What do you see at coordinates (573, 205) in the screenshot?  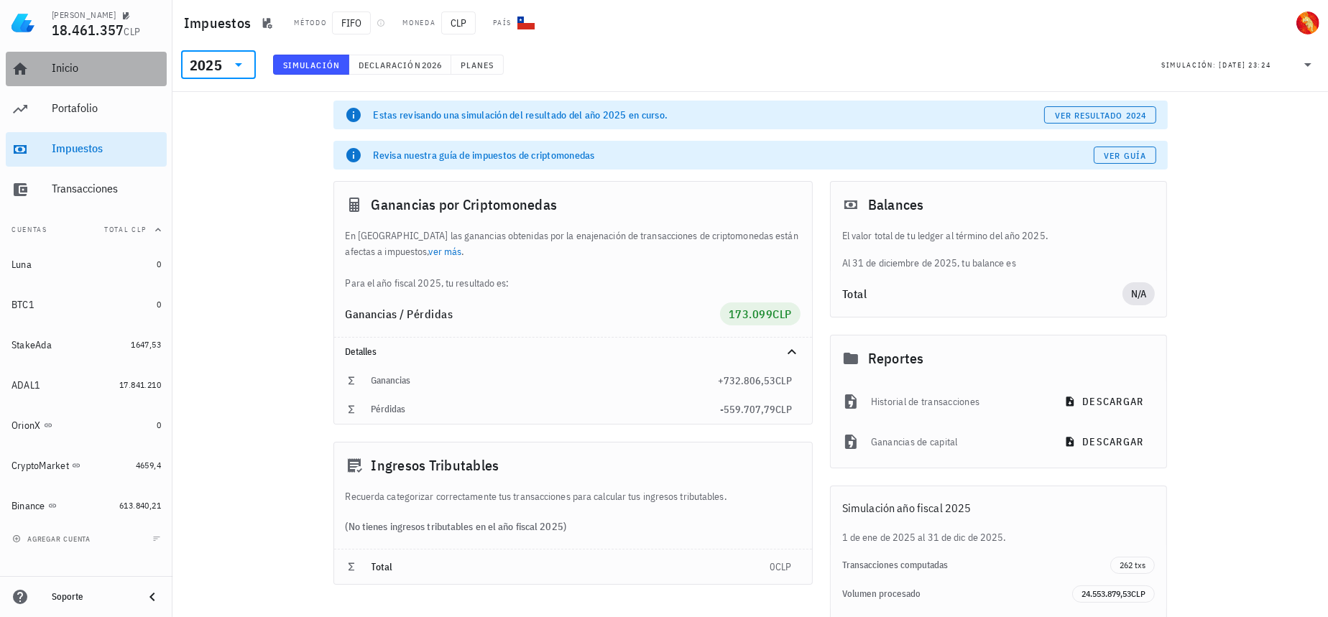 I see `div: Ganancias por Criptomonedas` at bounding box center [573, 205].